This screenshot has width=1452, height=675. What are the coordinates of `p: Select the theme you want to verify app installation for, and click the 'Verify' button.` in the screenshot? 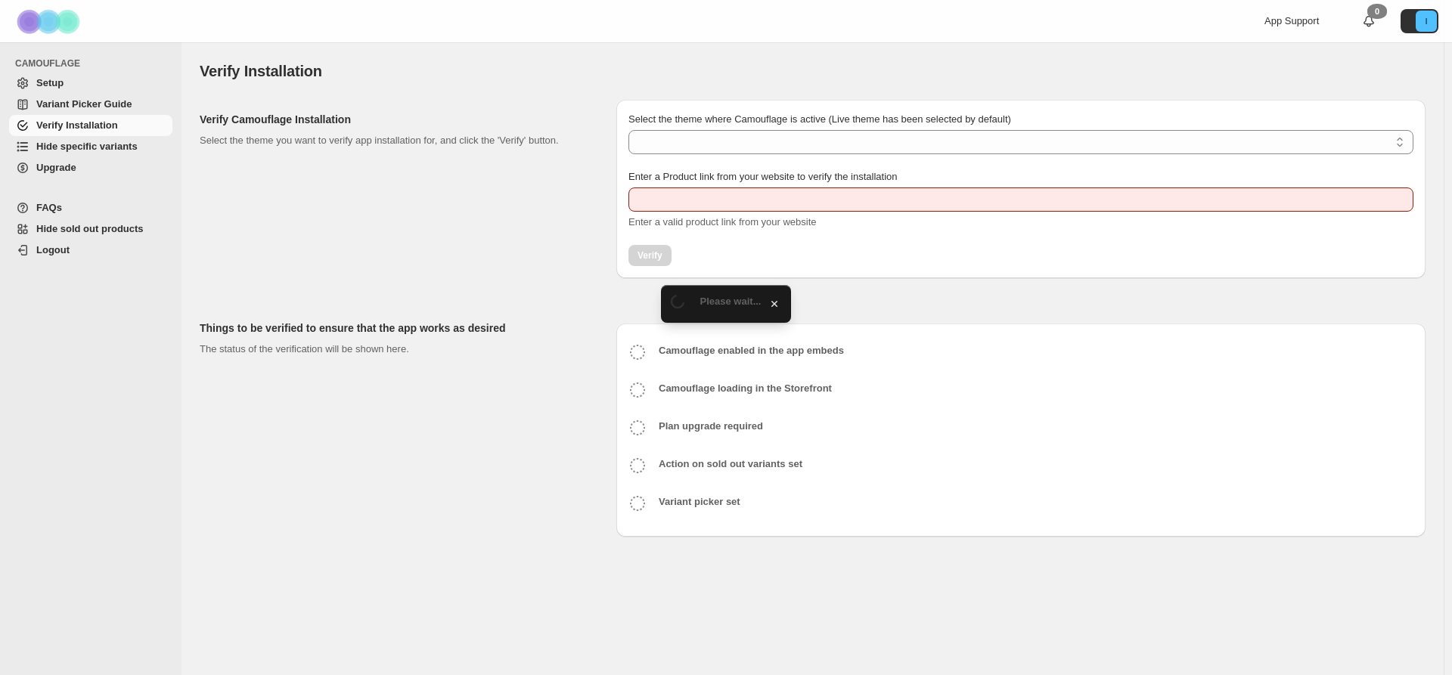 It's located at (396, 141).